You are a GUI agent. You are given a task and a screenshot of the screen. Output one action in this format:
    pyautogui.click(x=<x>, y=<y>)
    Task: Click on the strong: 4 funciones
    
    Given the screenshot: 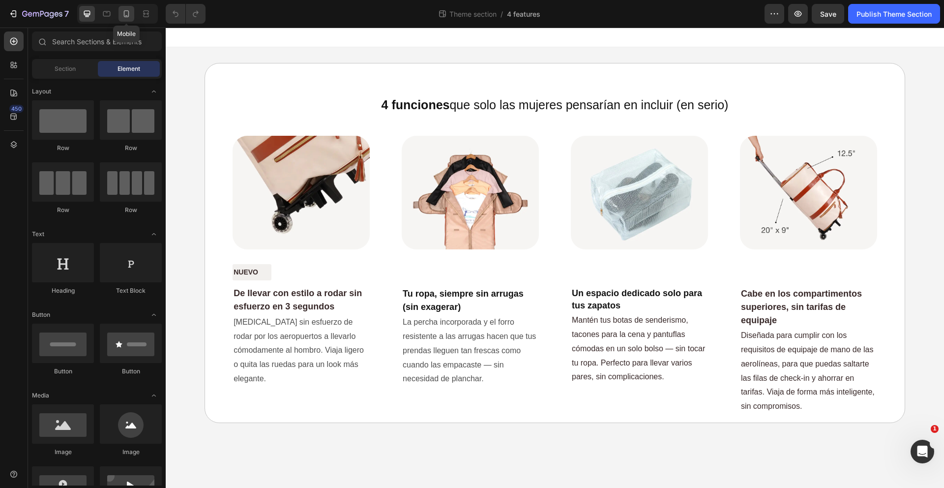 What is the action you would take?
    pyautogui.click(x=250, y=77)
    